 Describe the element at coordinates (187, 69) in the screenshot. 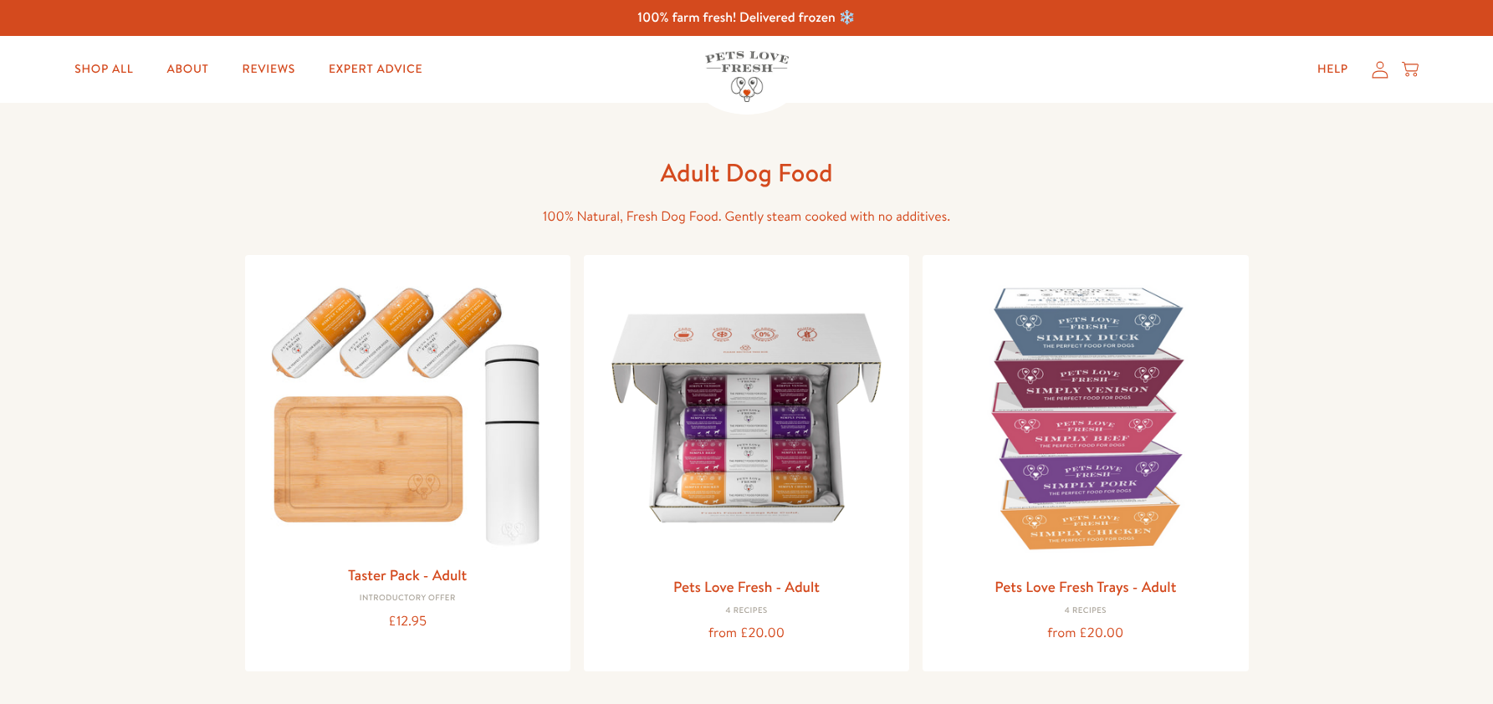

I see `a: About` at that location.